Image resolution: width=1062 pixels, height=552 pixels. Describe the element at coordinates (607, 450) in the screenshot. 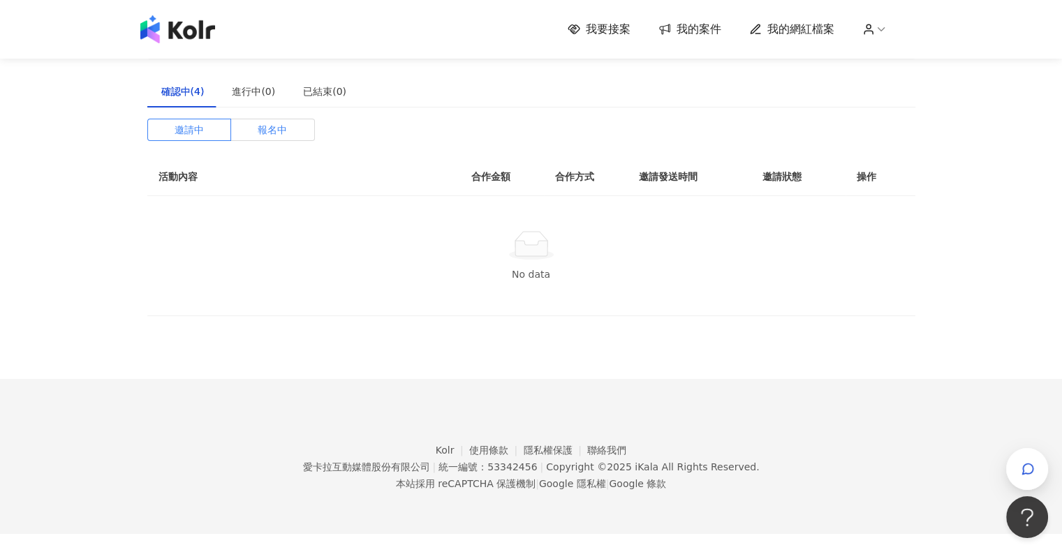

I see `a: 聯絡我們` at that location.